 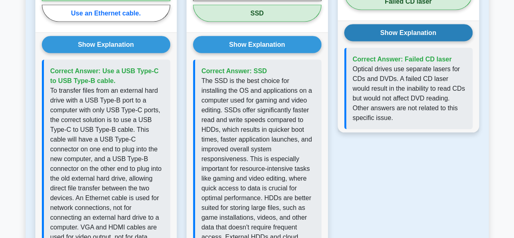 What do you see at coordinates (106, 13) in the screenshot?
I see `label: Use an Ethernet cable.` at bounding box center [106, 13].